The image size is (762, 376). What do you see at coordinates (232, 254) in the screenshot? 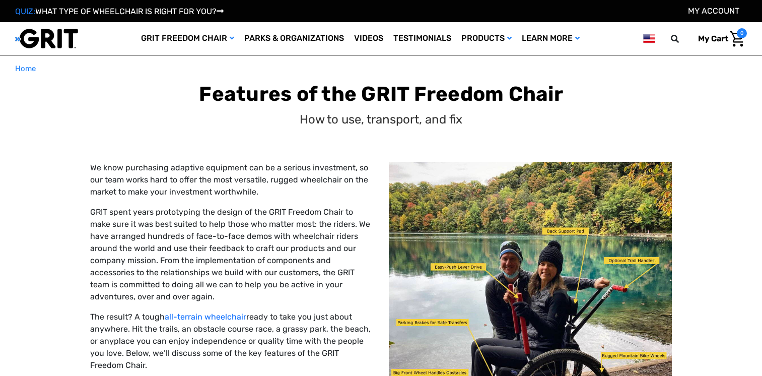
I see `p: GRIT spent years prototyping the design of the GRIT Freedom Chair to make sure it was best suited...` at bounding box center [232, 254].